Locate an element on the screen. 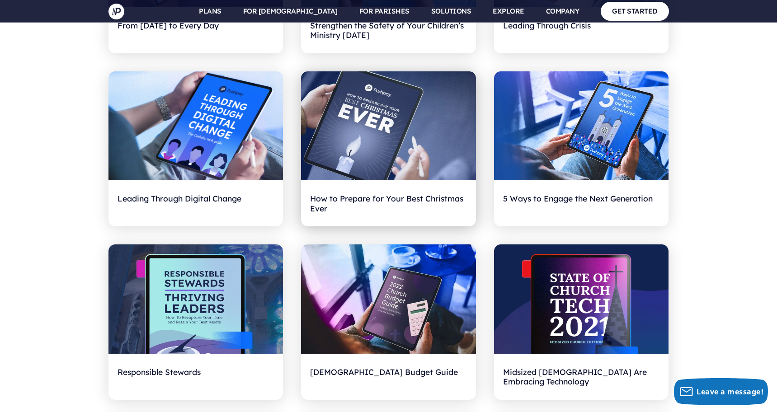 The image size is (777, 412). a: 5 Ways to Engage the Next Generation is located at coordinates (582, 149).